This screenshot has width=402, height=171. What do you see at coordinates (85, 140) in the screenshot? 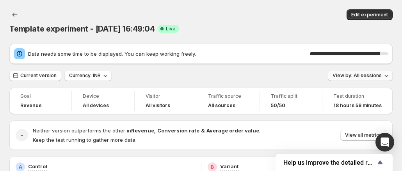
I see `span: Keep the test running to gather more data.` at bounding box center [85, 140].